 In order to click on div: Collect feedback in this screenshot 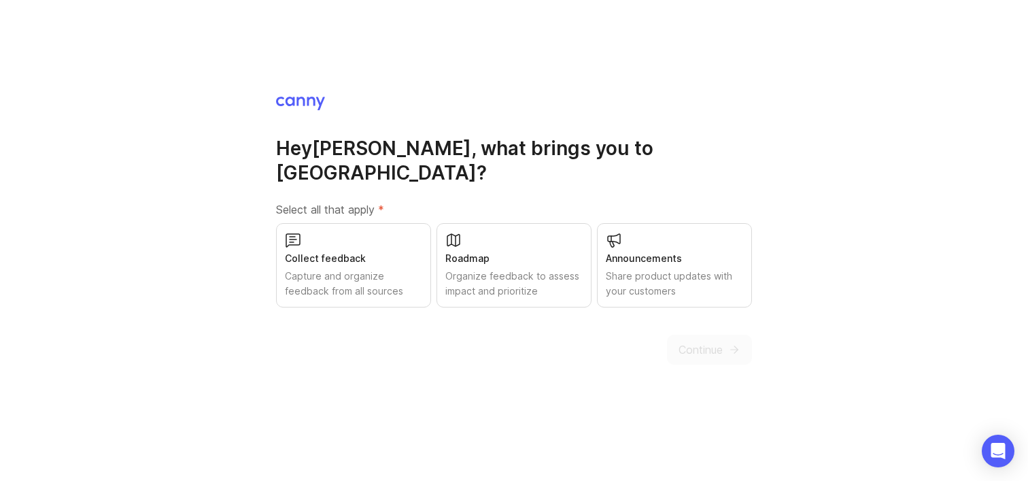, I will do `click(353, 258)`.